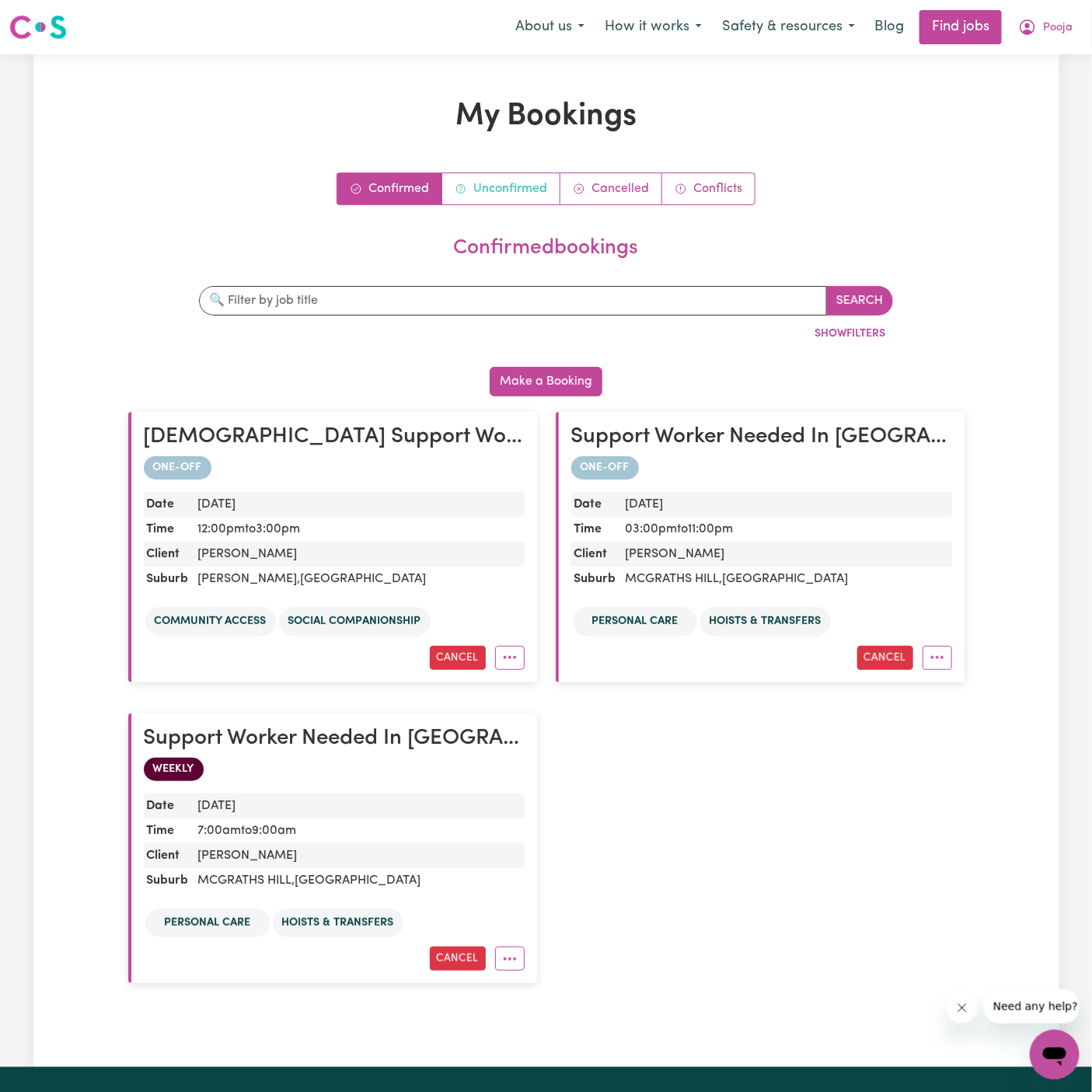  What do you see at coordinates (611, 189) in the screenshot?
I see `a: Cancelled bookings` at bounding box center [611, 189].